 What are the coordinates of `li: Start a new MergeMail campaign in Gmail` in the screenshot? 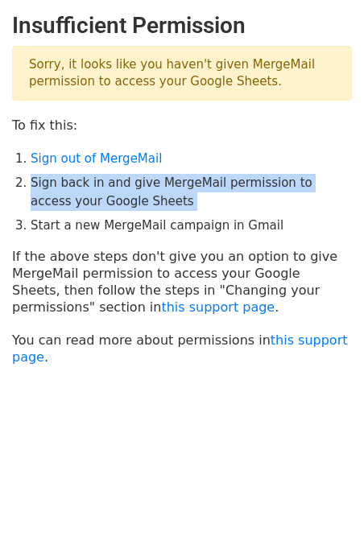 It's located at (191, 225).